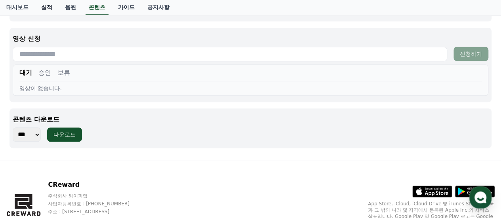 Image resolution: width=501 pixels, height=218 pixels. Describe the element at coordinates (77, 168) in the screenshot. I see `span: 대화` at that location.